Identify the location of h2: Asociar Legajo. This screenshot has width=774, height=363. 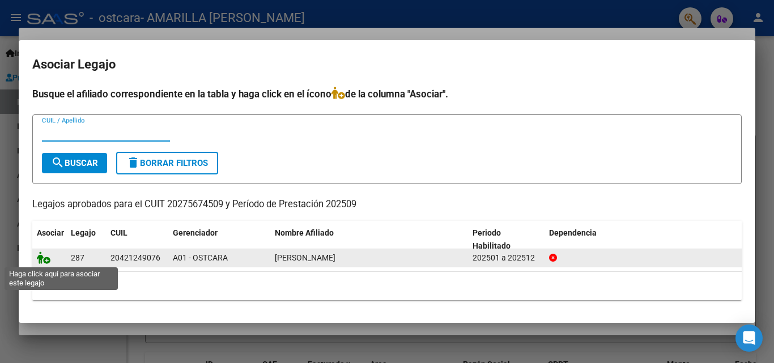
(387, 65).